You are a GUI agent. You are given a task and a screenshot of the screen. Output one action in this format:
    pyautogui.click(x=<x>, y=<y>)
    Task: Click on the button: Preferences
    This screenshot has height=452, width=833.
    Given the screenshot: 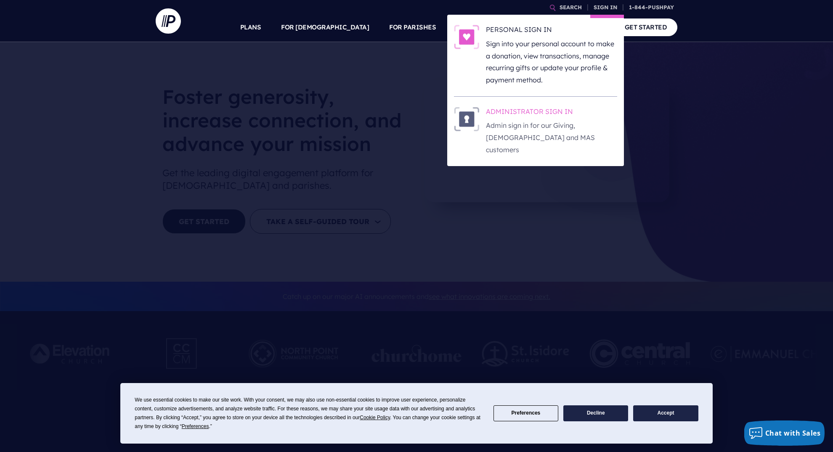 What is the action you would take?
    pyautogui.click(x=526, y=414)
    